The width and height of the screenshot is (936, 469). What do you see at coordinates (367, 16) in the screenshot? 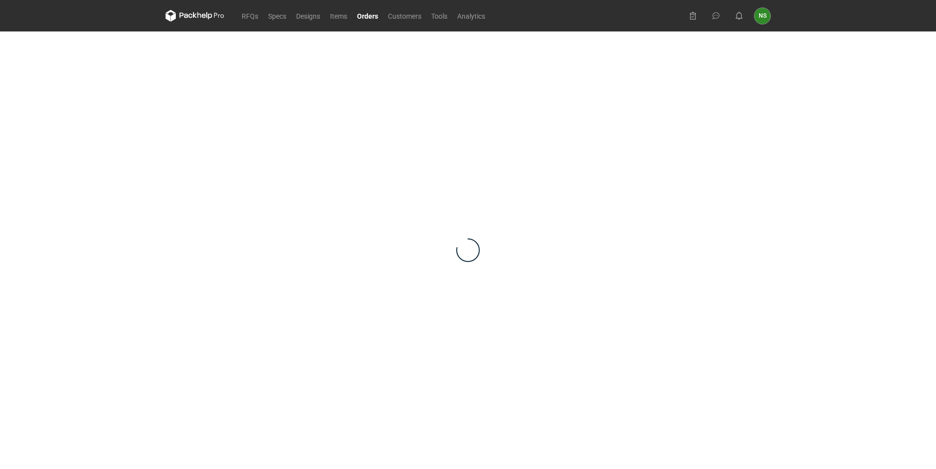
I see `a: Orders` at bounding box center [367, 16].